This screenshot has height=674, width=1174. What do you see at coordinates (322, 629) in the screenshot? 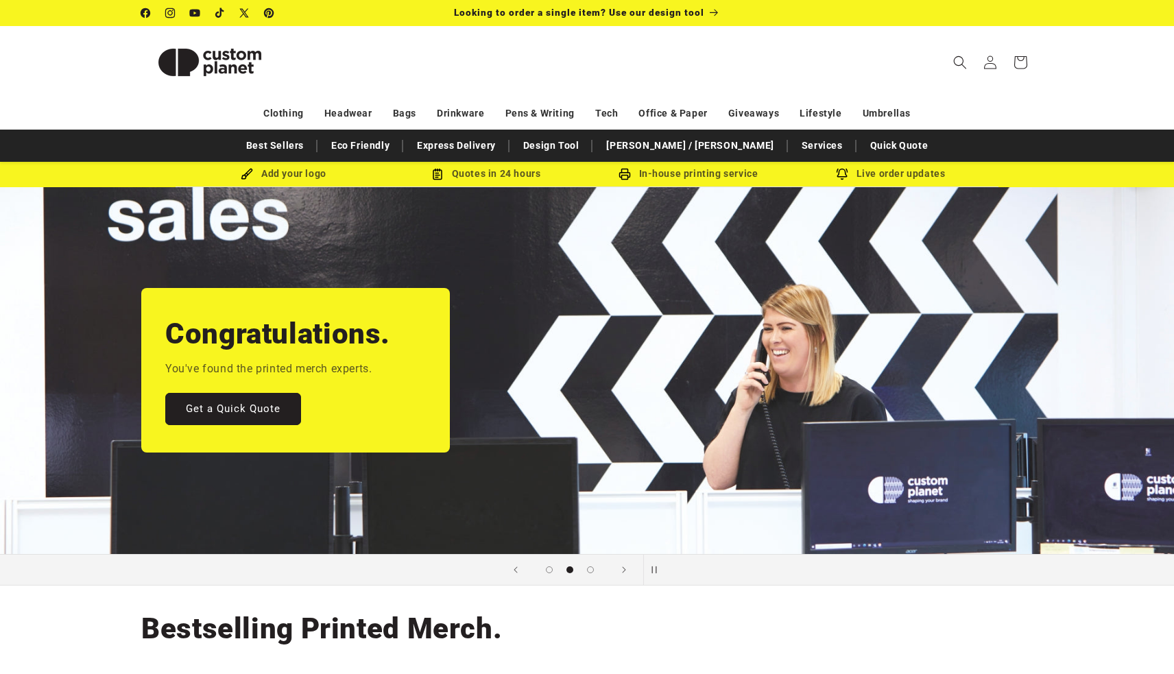
I see `h2: Bestselling Printed Merch.` at bounding box center [322, 629].